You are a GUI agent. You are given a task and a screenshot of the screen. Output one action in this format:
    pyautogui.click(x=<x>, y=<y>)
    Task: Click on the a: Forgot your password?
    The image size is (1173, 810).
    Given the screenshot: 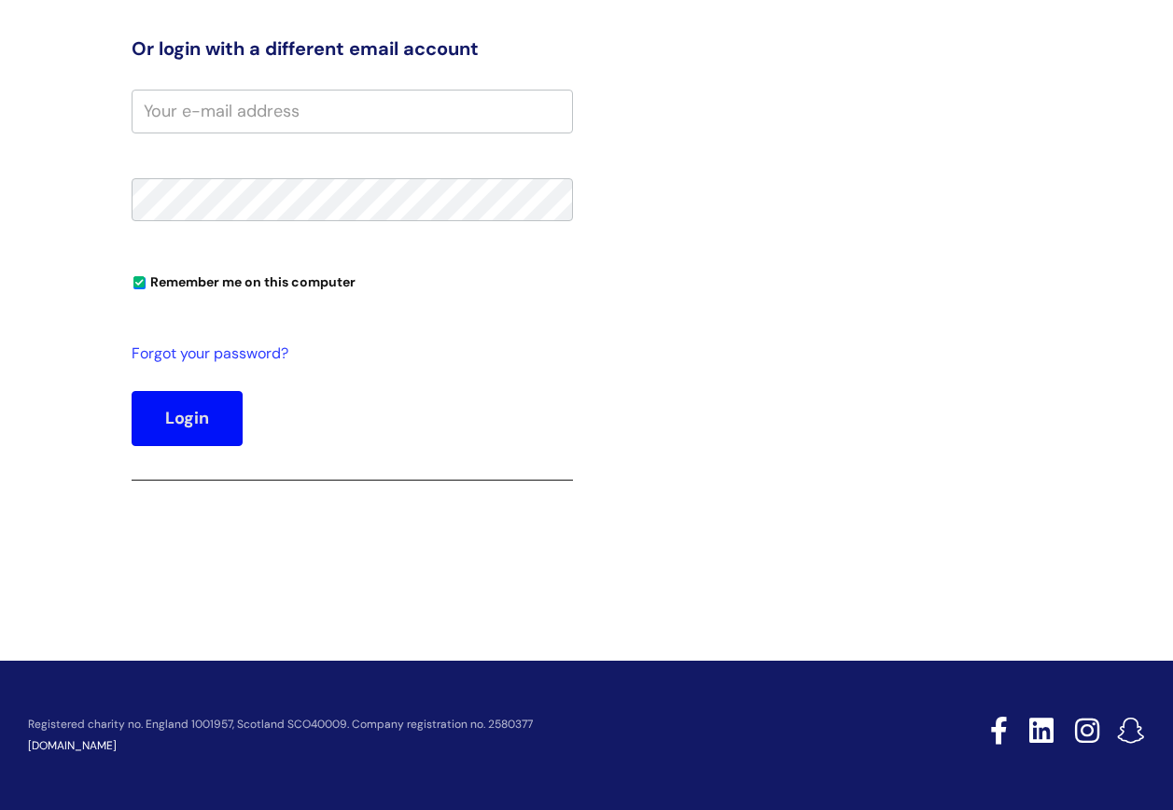 What is the action you would take?
    pyautogui.click(x=347, y=354)
    